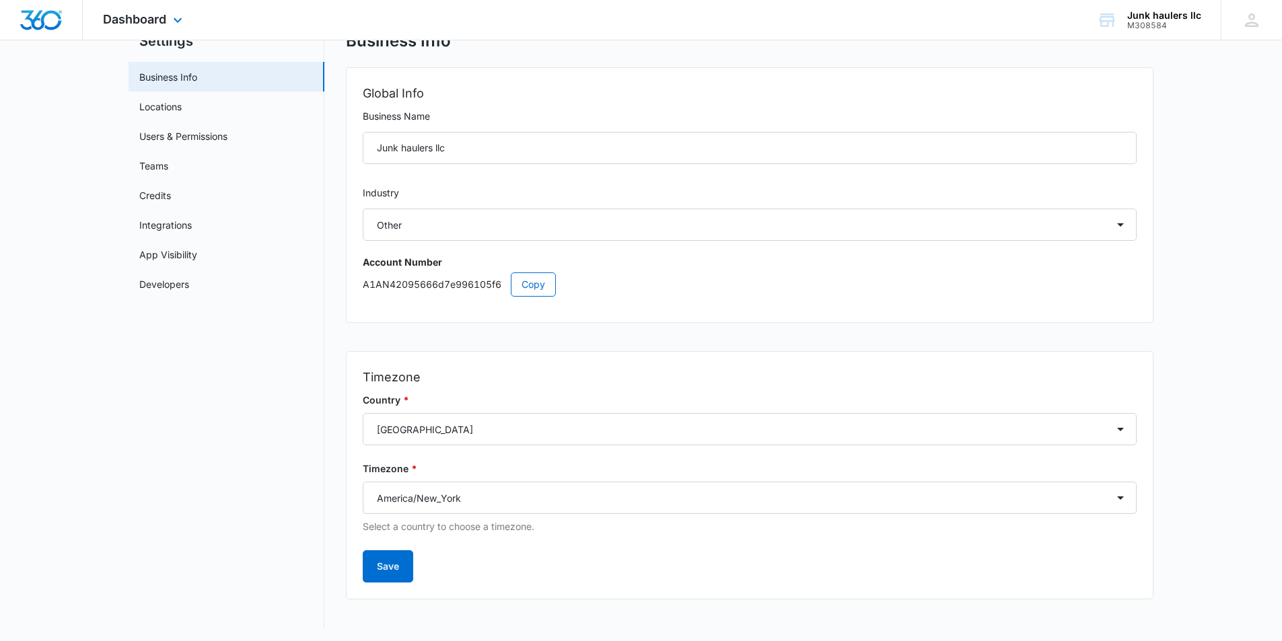 The image size is (1282, 641). I want to click on strong: Account Number, so click(402, 262).